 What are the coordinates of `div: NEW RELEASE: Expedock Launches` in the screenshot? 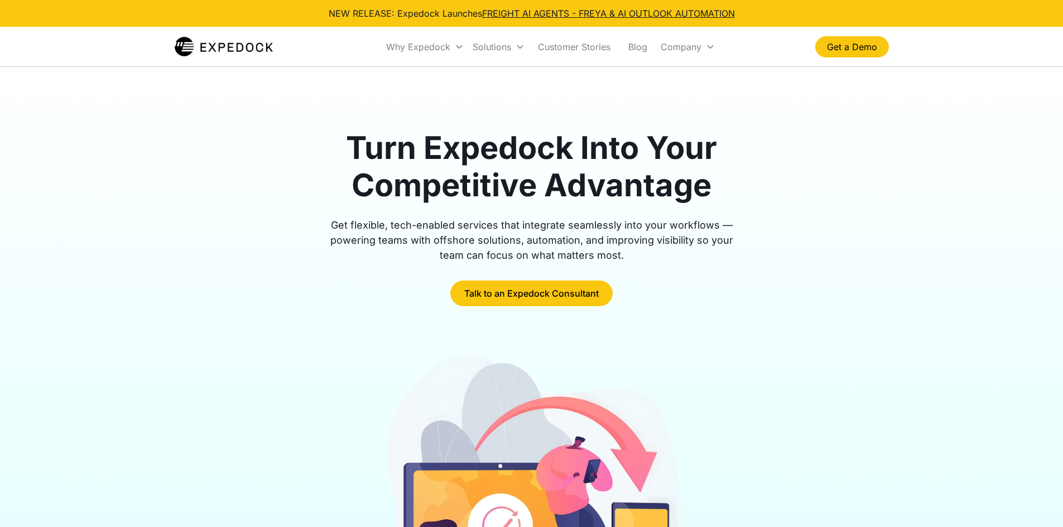 It's located at (532, 13).